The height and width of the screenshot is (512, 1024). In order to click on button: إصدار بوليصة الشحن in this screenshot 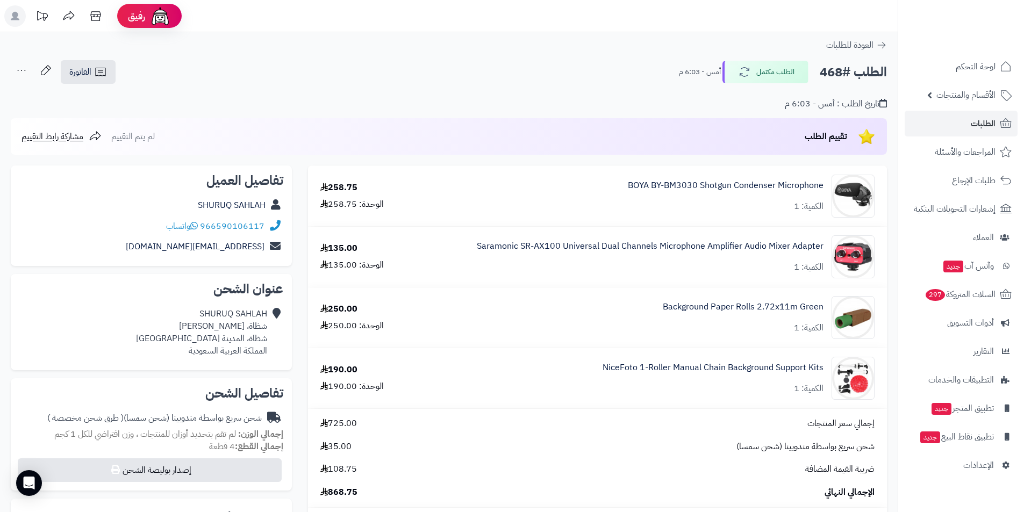, I will do `click(149, 470)`.